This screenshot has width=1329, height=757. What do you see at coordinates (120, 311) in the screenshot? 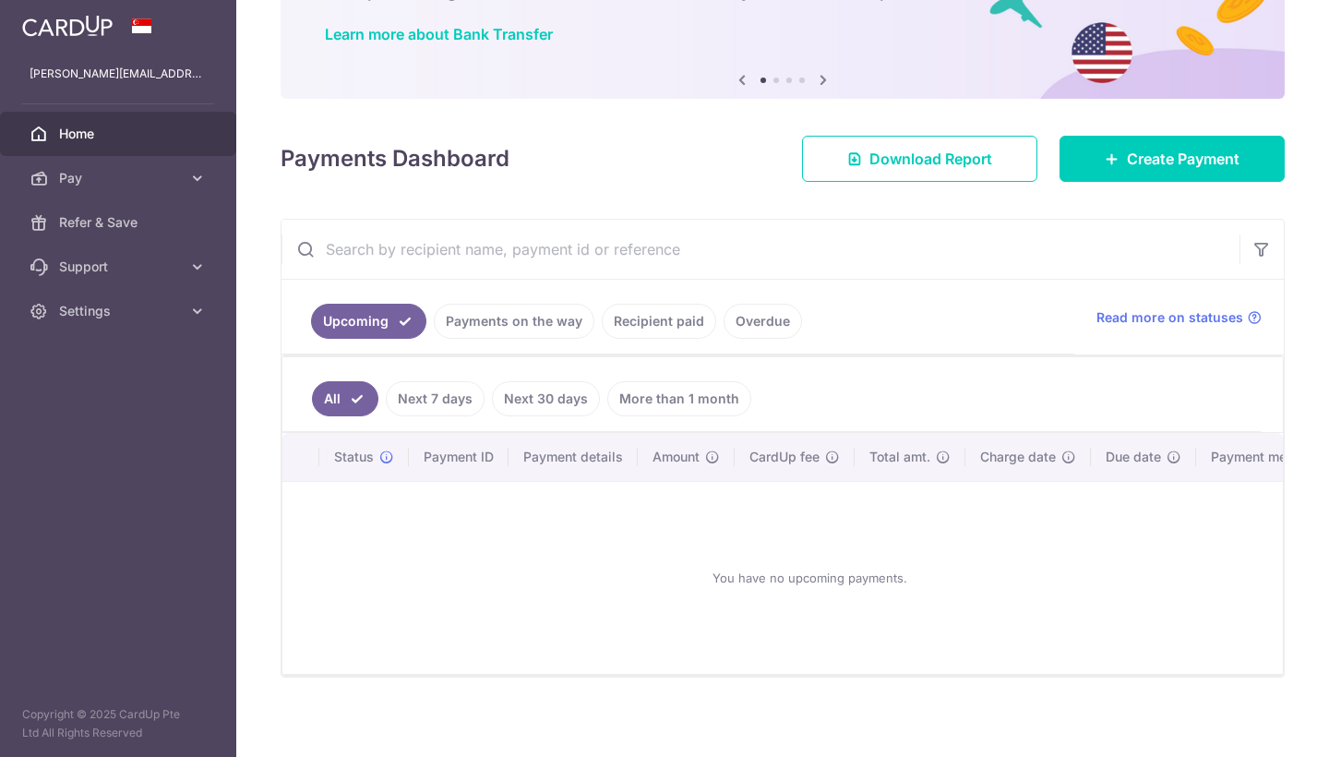
I see `span: Settings` at bounding box center [120, 311].